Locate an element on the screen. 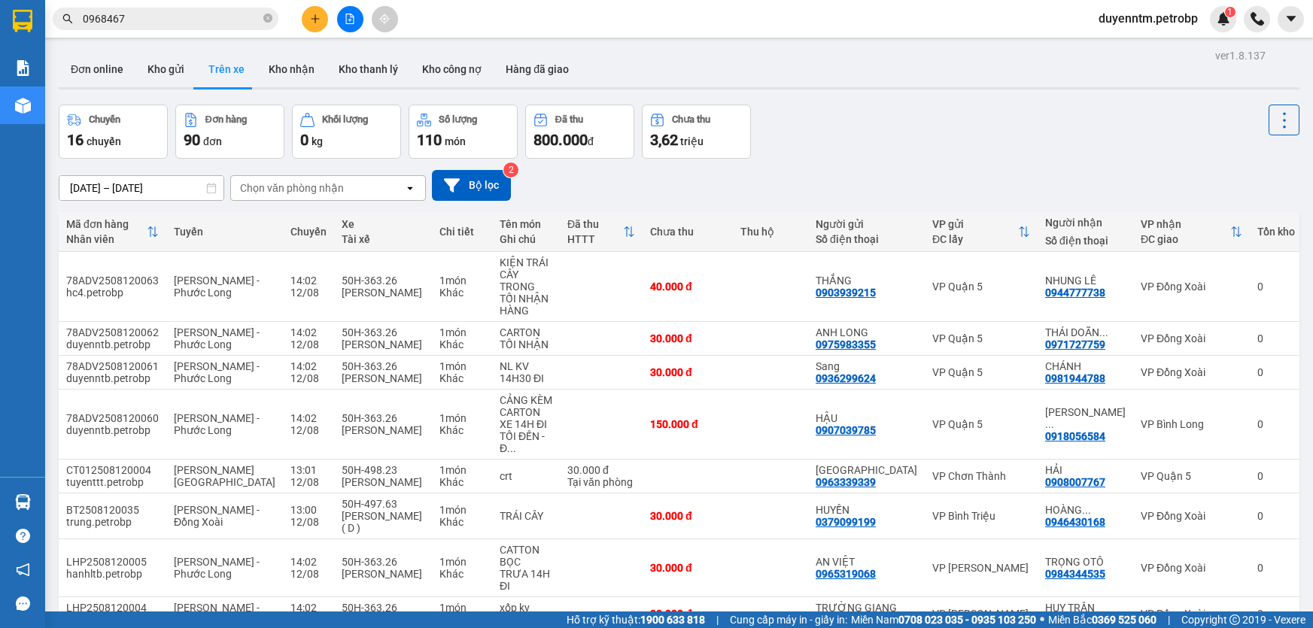 The width and height of the screenshot is (1313, 628). div: VP Bình Triệu is located at coordinates (981, 516).